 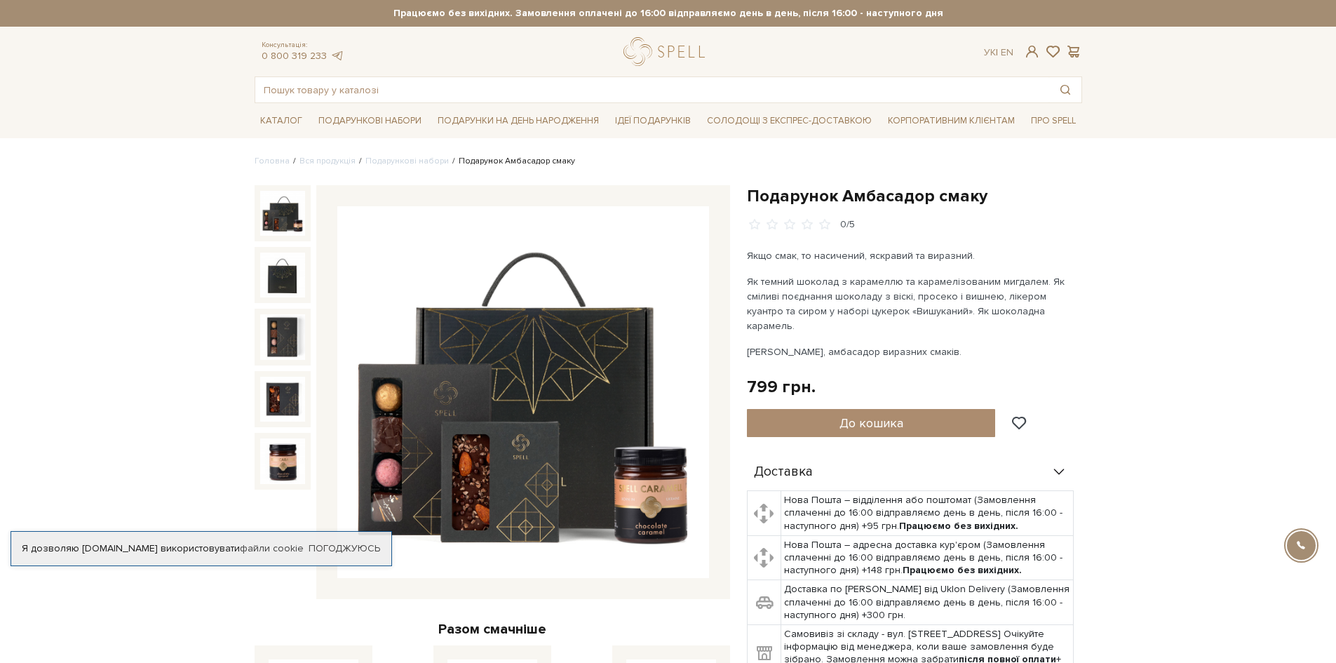 I want to click on strong: Працюємо без вихідних. Замовлення оплачені до 16:00 відправляємо день в день, після 16:00 - насту..., so click(x=668, y=13).